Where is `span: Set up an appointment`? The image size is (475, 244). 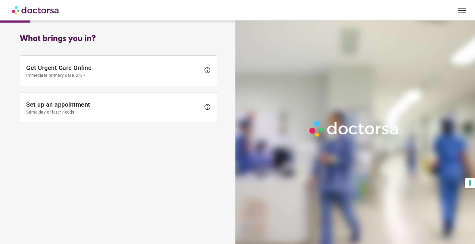 span: Set up an appointment is located at coordinates (113, 107).